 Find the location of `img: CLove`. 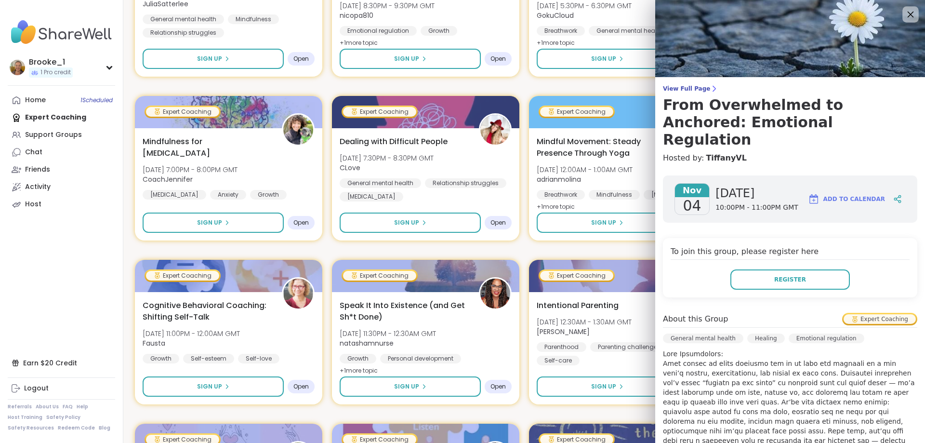

img: CLove is located at coordinates (495, 130).